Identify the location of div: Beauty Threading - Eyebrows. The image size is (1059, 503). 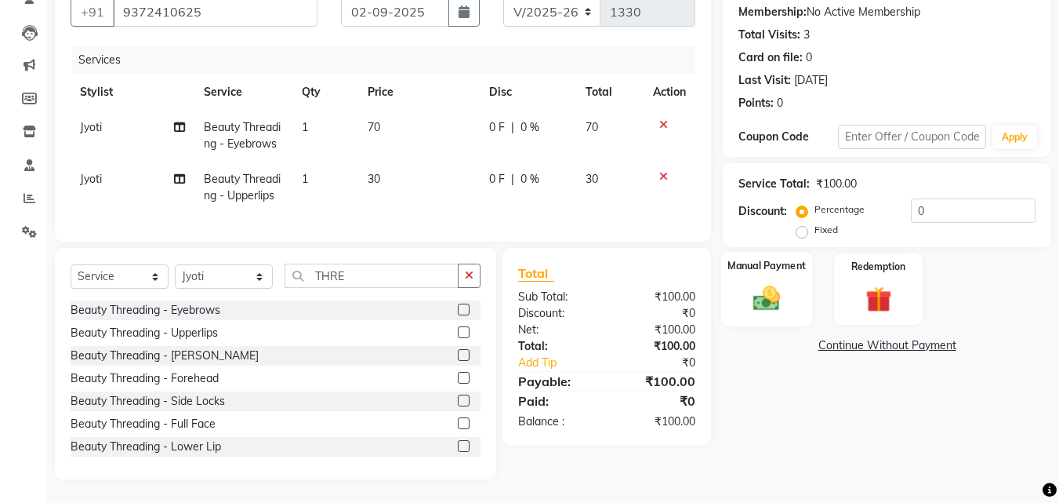
(145, 310).